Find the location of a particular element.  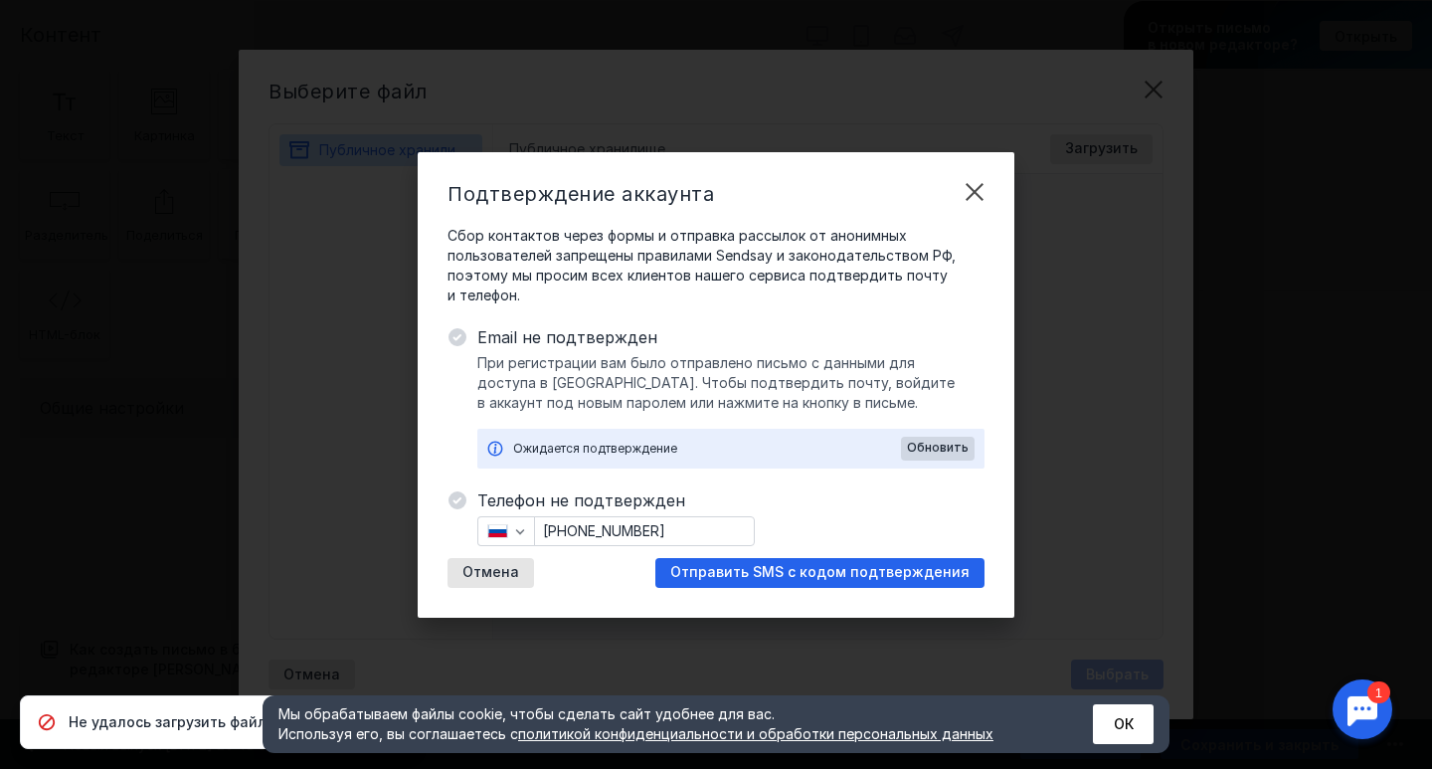

div: Ожидается подтверждение is located at coordinates (707, 448).